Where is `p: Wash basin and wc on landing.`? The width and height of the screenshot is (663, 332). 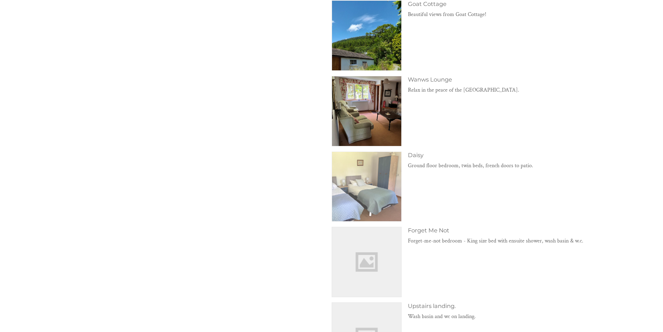
p: Wash basin and wc on landing. is located at coordinates (522, 316).